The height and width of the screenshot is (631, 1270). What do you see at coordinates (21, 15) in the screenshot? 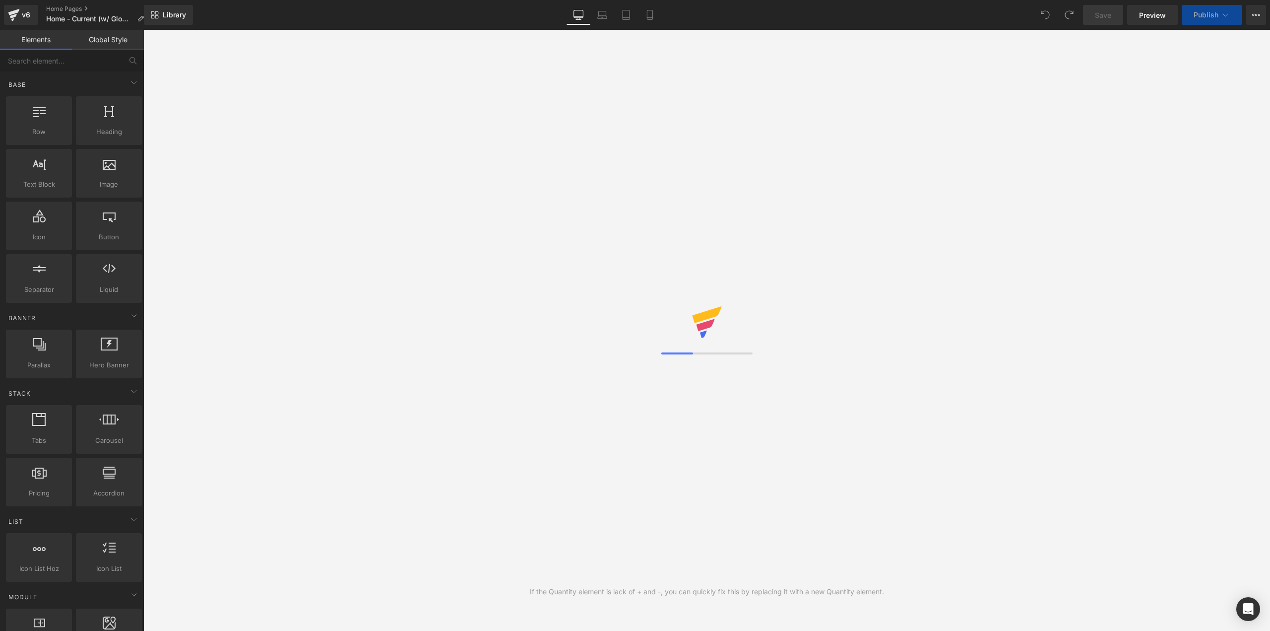
I see `a: v6` at bounding box center [21, 15].